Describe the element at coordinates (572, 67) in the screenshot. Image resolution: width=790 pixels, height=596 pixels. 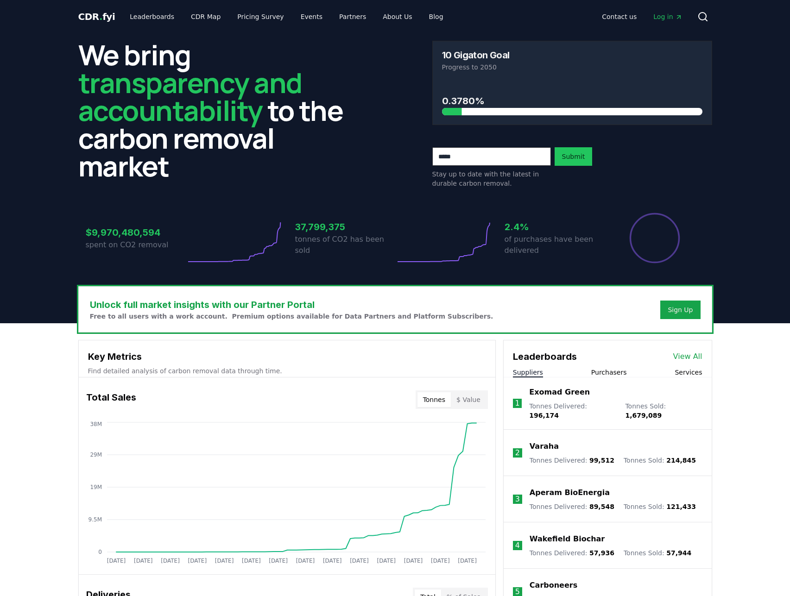
I see `p: Progress to 2050` at that location.